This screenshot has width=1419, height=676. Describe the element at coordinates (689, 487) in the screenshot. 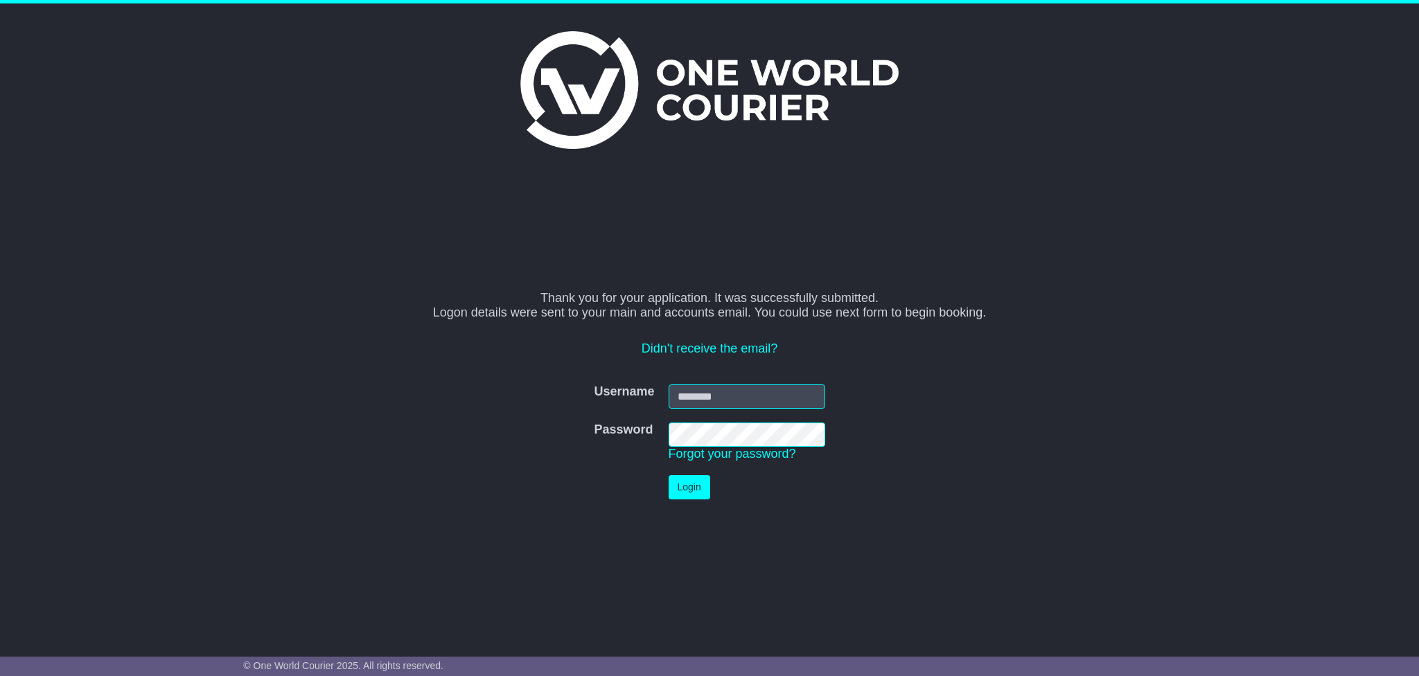

I see `button: Login` at that location.